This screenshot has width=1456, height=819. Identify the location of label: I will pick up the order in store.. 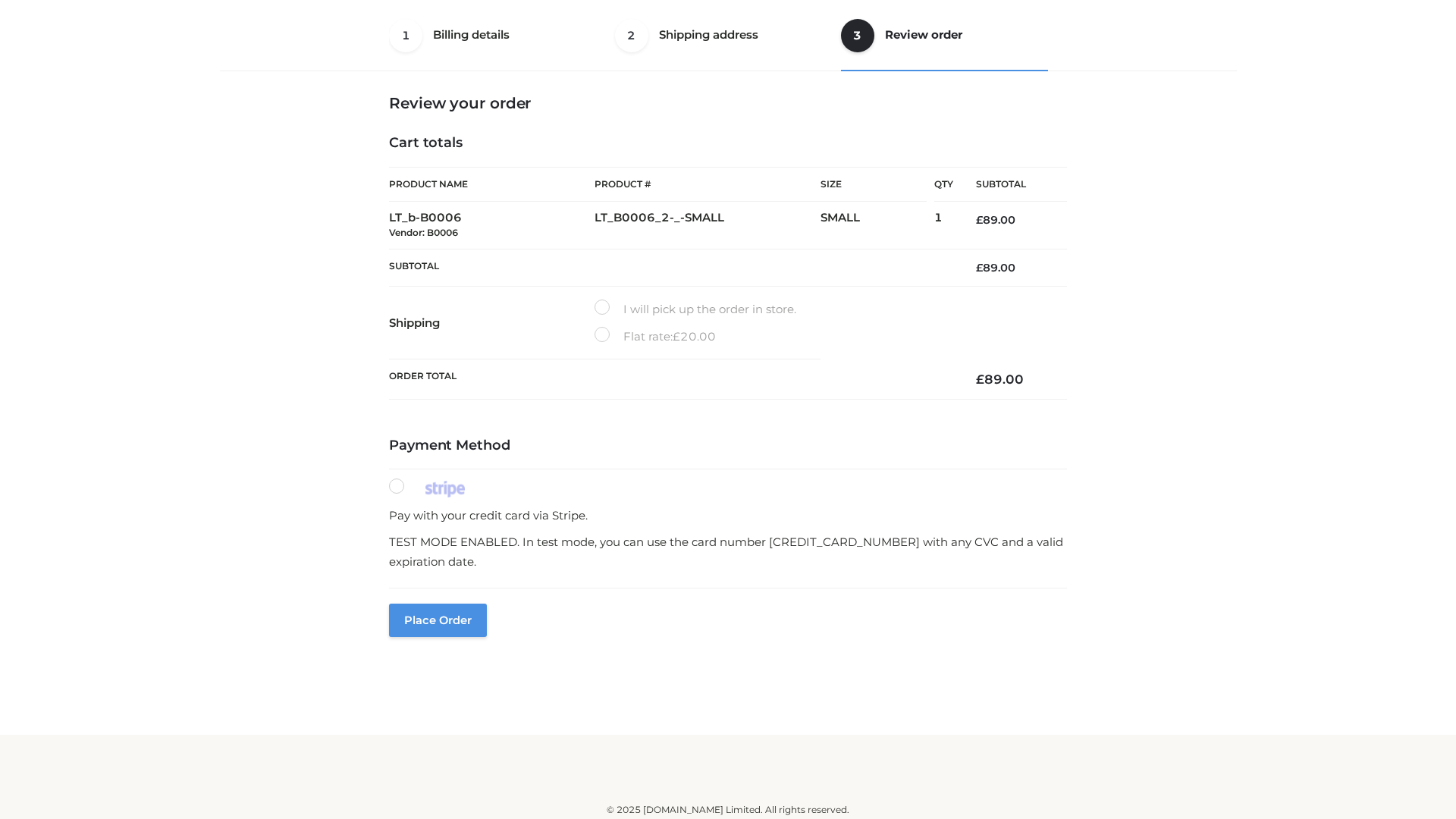
(695, 309).